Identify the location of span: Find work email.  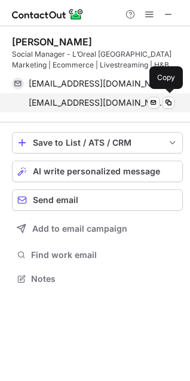
(104, 255).